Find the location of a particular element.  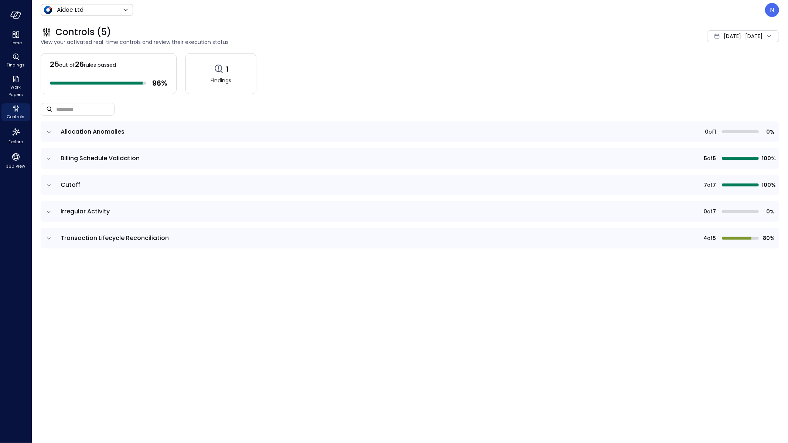

span: Work Papers is located at coordinates (16, 91).